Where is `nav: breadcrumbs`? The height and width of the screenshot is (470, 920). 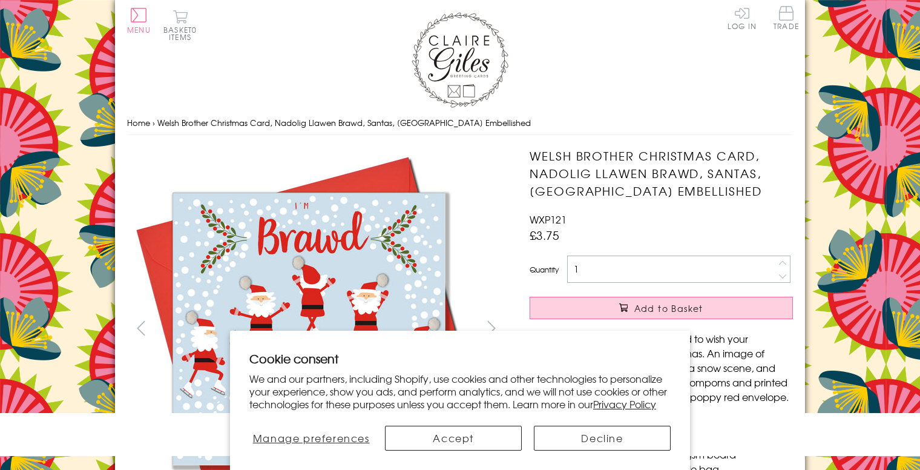 nav: breadcrumbs is located at coordinates (460, 123).